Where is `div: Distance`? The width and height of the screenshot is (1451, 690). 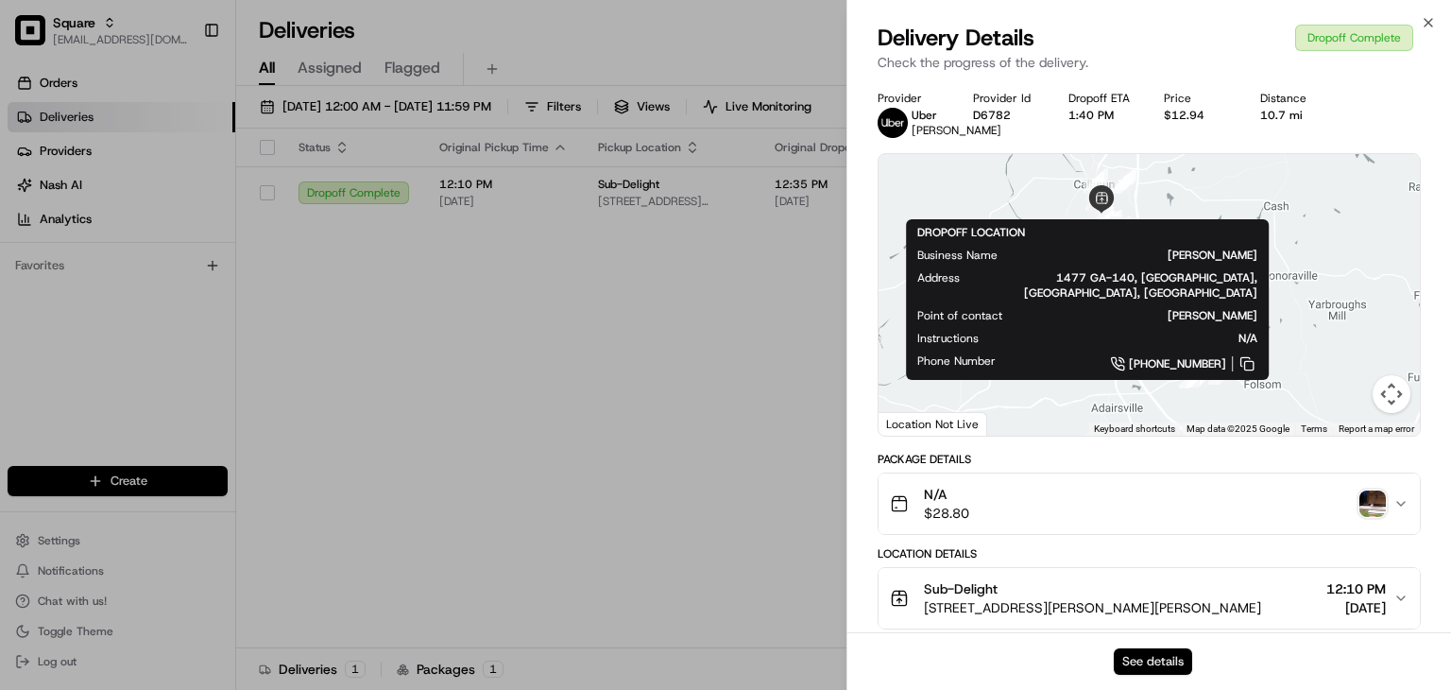
div: Distance is located at coordinates (1292, 98).